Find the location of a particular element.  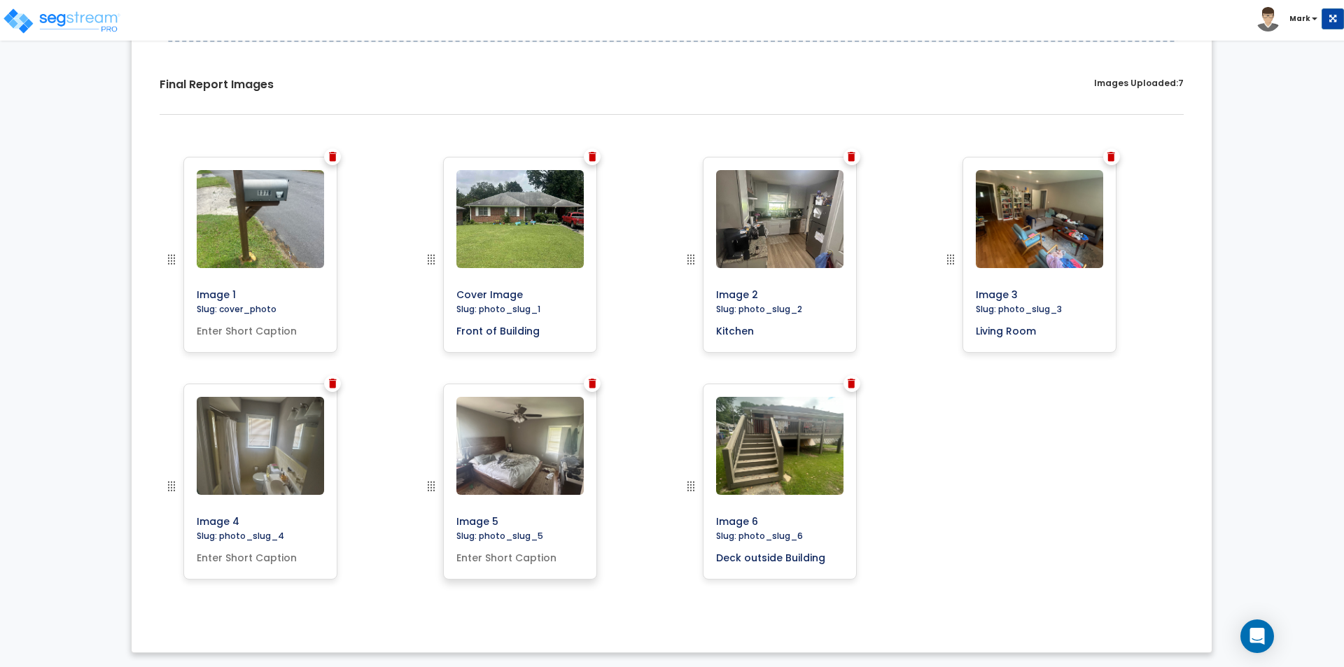

label: Slug: photo_slug_2 is located at coordinates (759, 309).